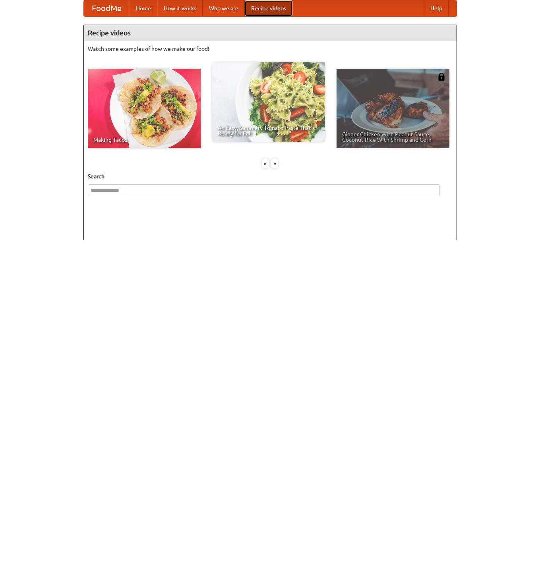 This screenshot has width=540, height=562. Describe the element at coordinates (270, 176) in the screenshot. I see `h5: Search` at that location.